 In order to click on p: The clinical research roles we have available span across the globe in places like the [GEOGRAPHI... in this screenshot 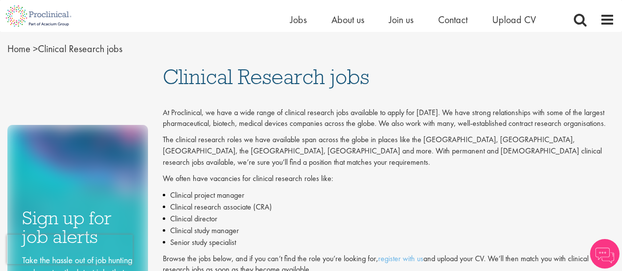, I will do `click(388, 151)`.